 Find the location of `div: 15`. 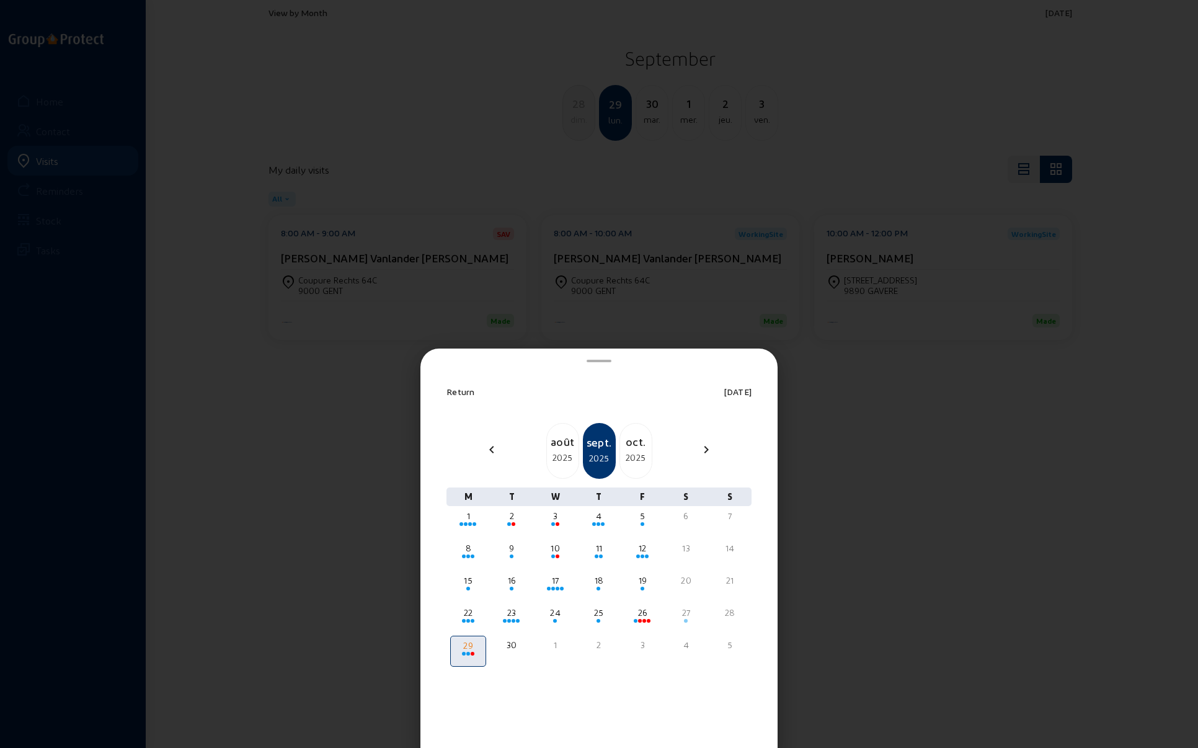

div: 15 is located at coordinates (468, 580).